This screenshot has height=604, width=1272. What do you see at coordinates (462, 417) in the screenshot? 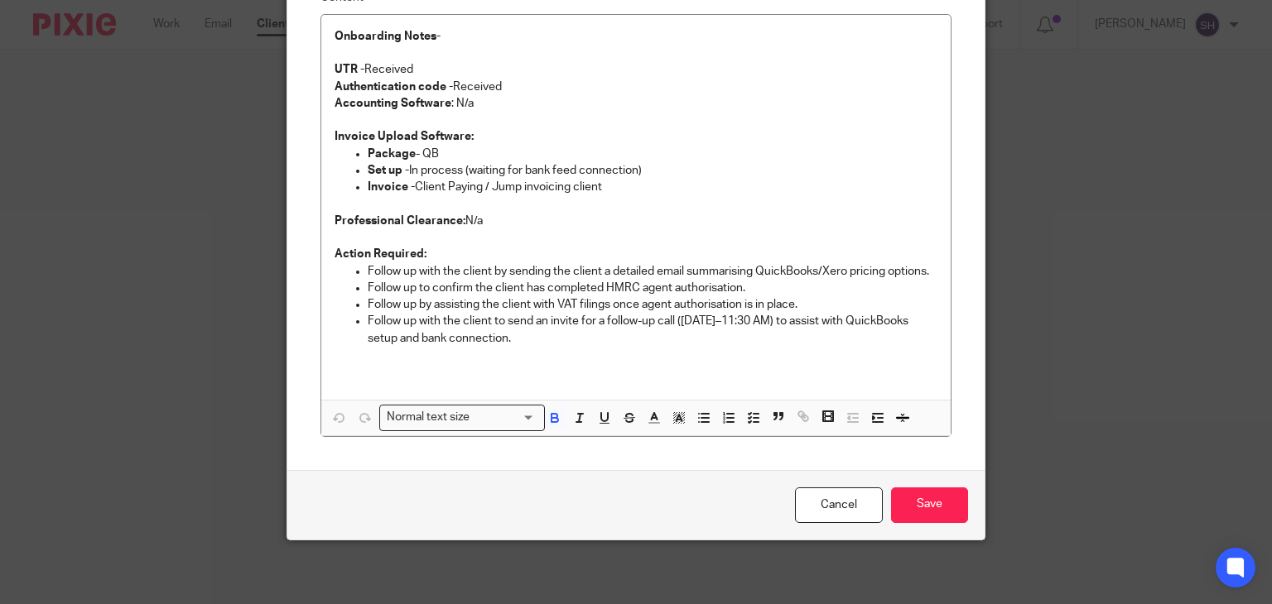
I see `div: Search for option` at bounding box center [462, 417].